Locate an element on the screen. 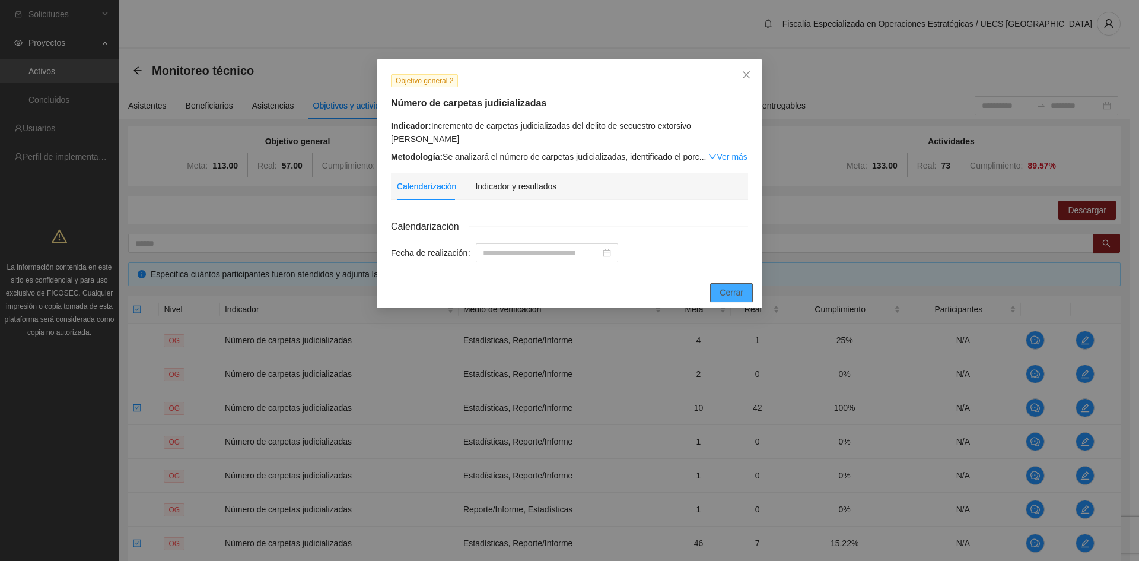 This screenshot has width=1139, height=561. span: Cerrar is located at coordinates (732, 292).